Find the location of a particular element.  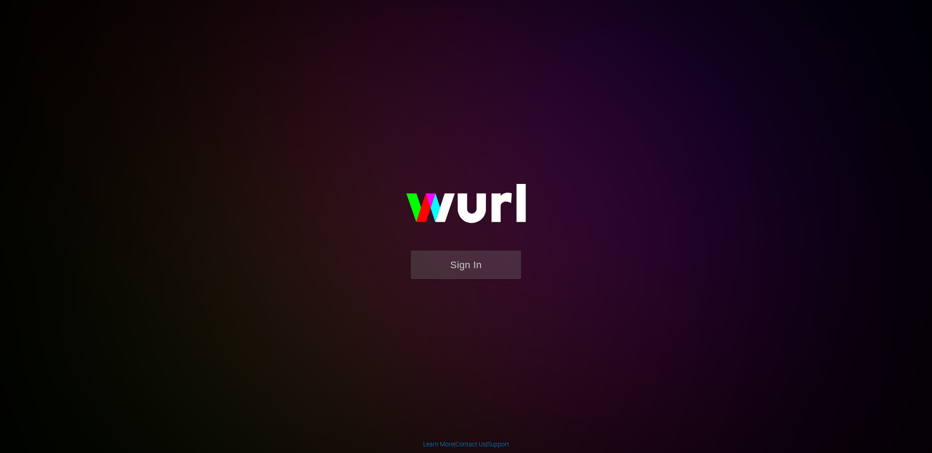

button: Sign In is located at coordinates (466, 265).